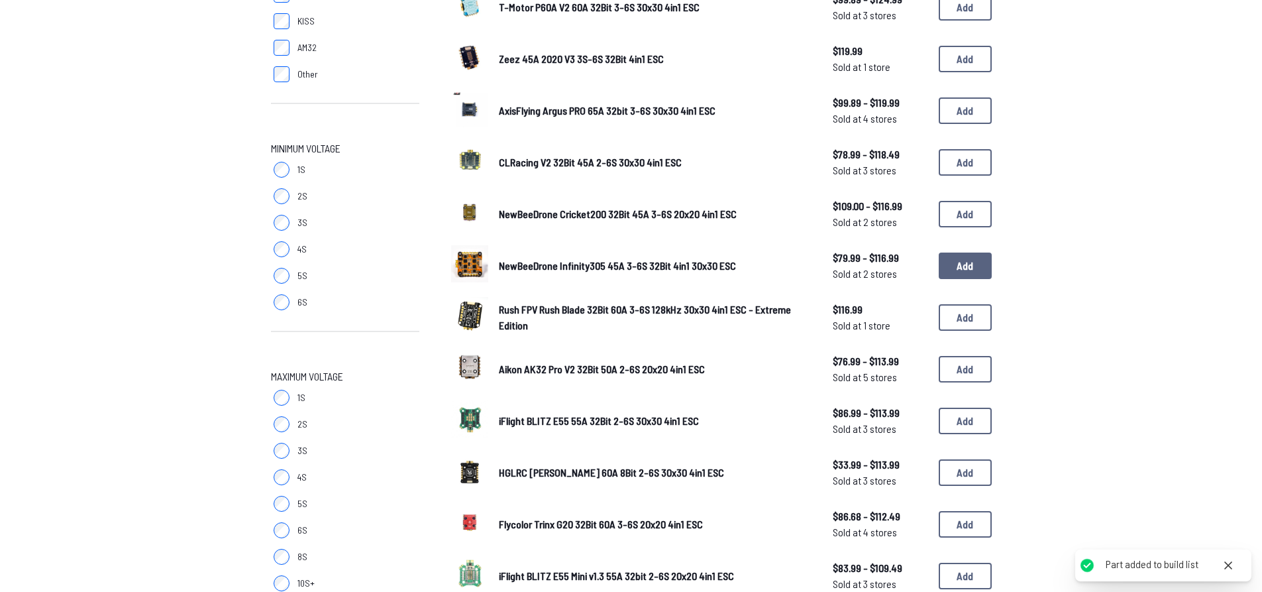 The height and width of the screenshot is (592, 1262). Describe the element at coordinates (581, 58) in the screenshot. I see `span: Zeez 45A 2020 V3 3S-6S 32Bit 4in1 ESC` at that location.